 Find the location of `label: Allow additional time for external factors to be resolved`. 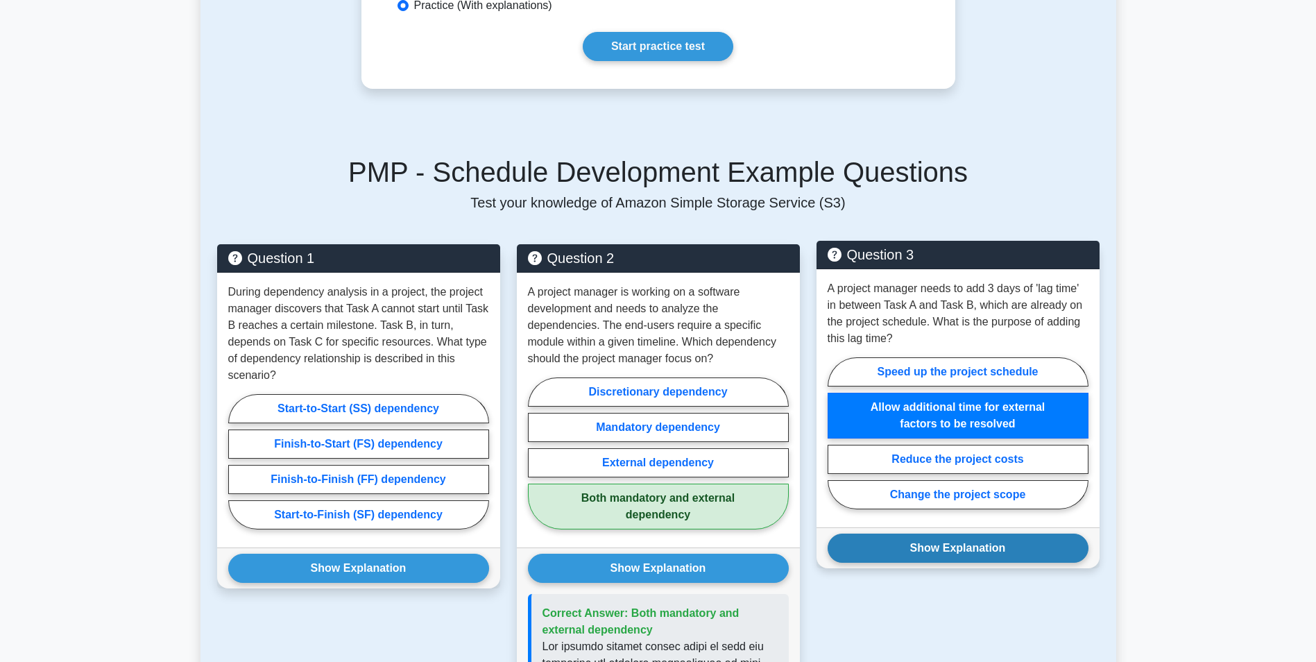

label: Allow additional time for external factors to be resolved is located at coordinates (958, 415).